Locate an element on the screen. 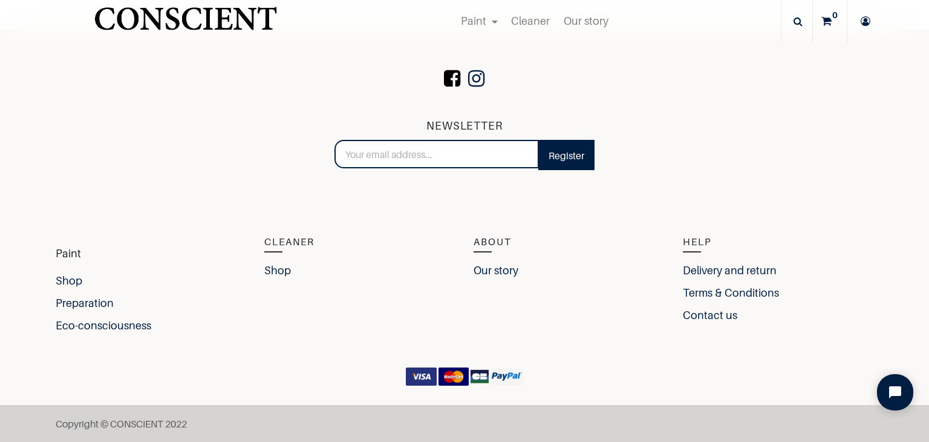 Image resolution: width=929 pixels, height=442 pixels. font: NEWSLETTER is located at coordinates (464, 125).